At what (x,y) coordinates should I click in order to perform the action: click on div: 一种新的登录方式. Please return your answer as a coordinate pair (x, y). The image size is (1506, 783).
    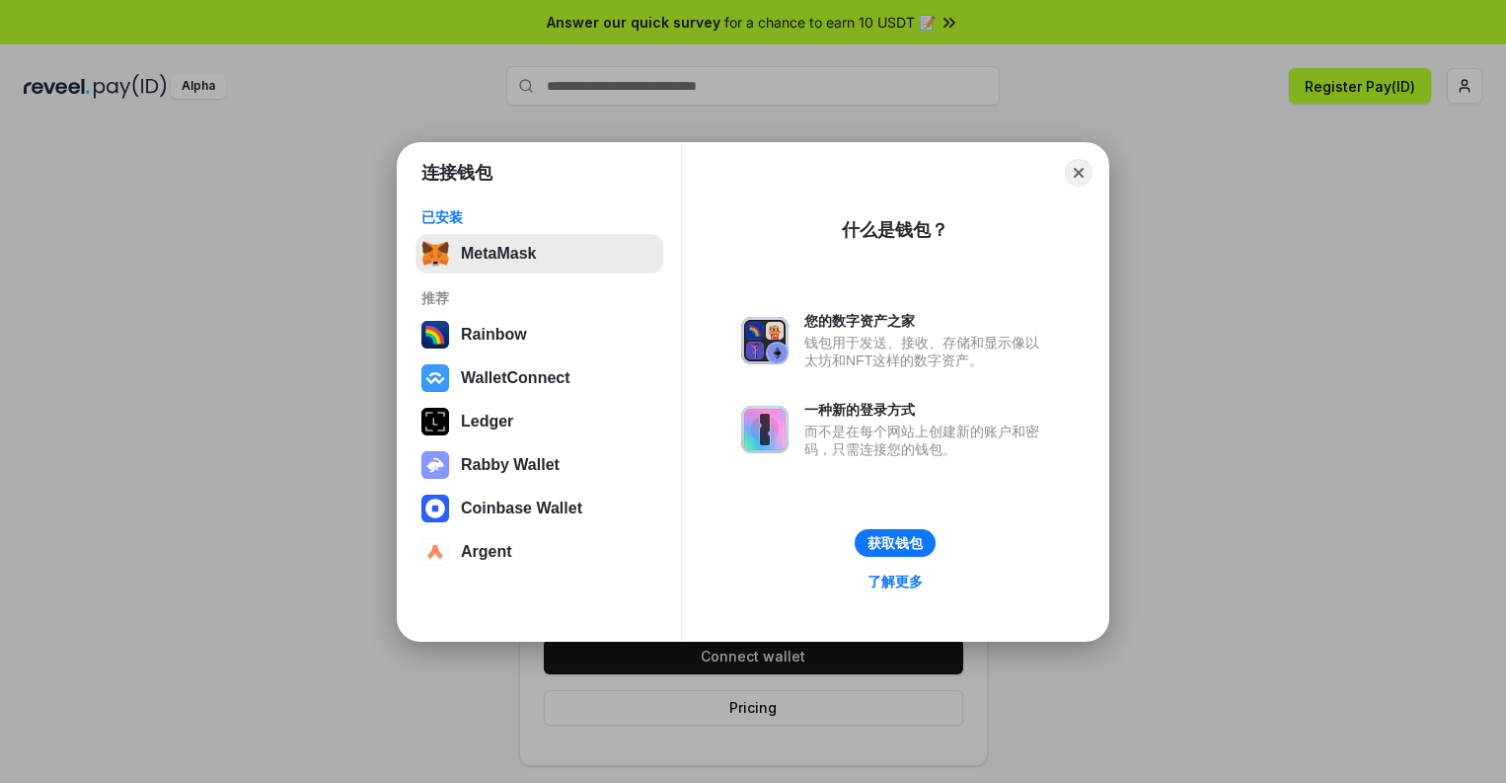
    Looking at the image, I should click on (927, 410).